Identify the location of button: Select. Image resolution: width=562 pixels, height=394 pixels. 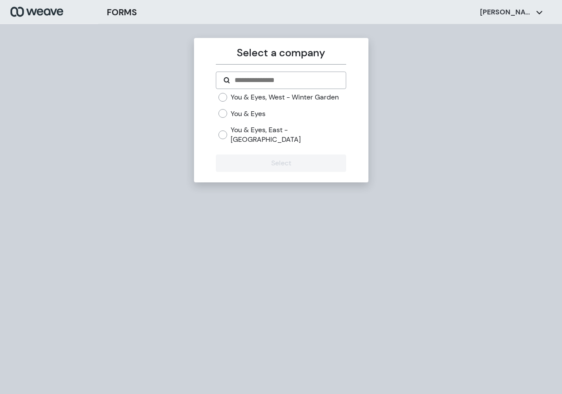
(281, 163).